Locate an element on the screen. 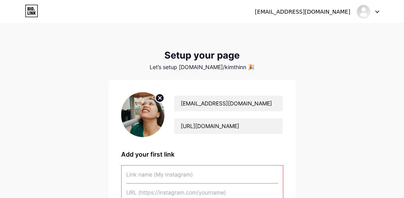 The height and width of the screenshot is (198, 404). input: bio is located at coordinates (229, 126).